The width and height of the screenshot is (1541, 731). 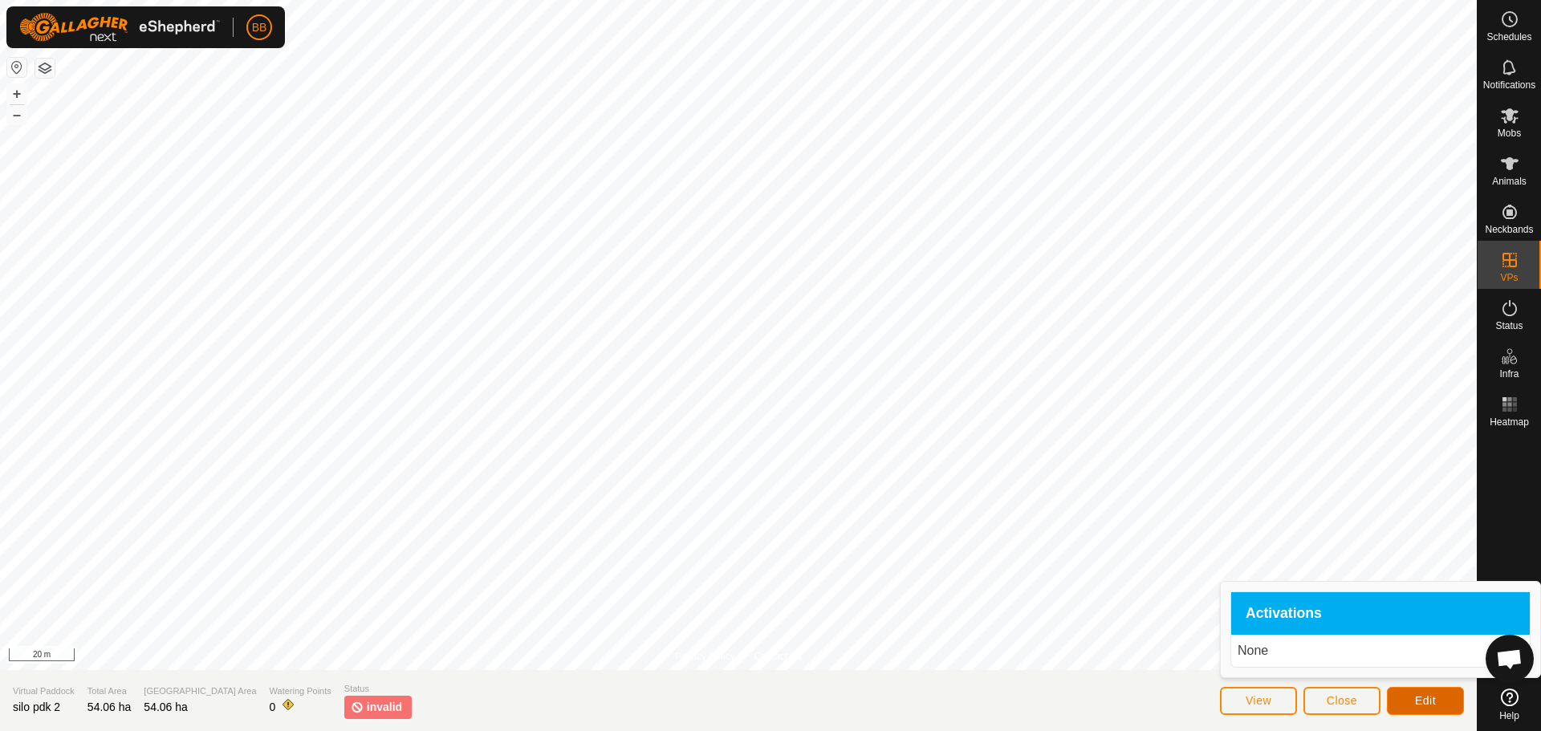 What do you see at coordinates (1426, 701) in the screenshot?
I see `span: Edit` at bounding box center [1426, 701].